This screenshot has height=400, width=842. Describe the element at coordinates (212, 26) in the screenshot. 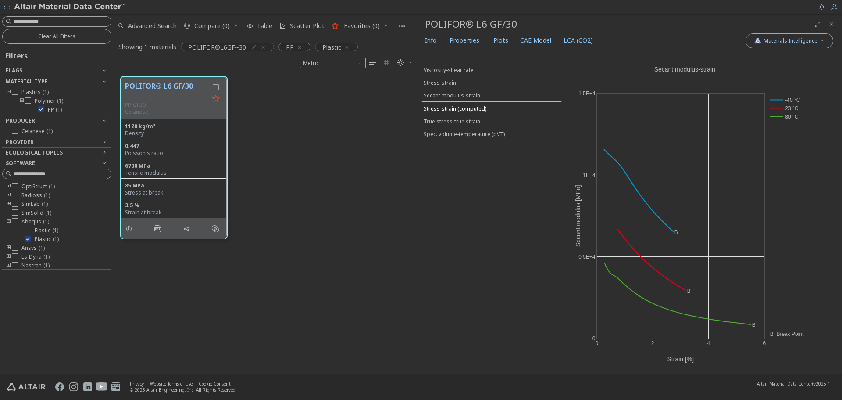

I see `span: Compare (0)` at that location.